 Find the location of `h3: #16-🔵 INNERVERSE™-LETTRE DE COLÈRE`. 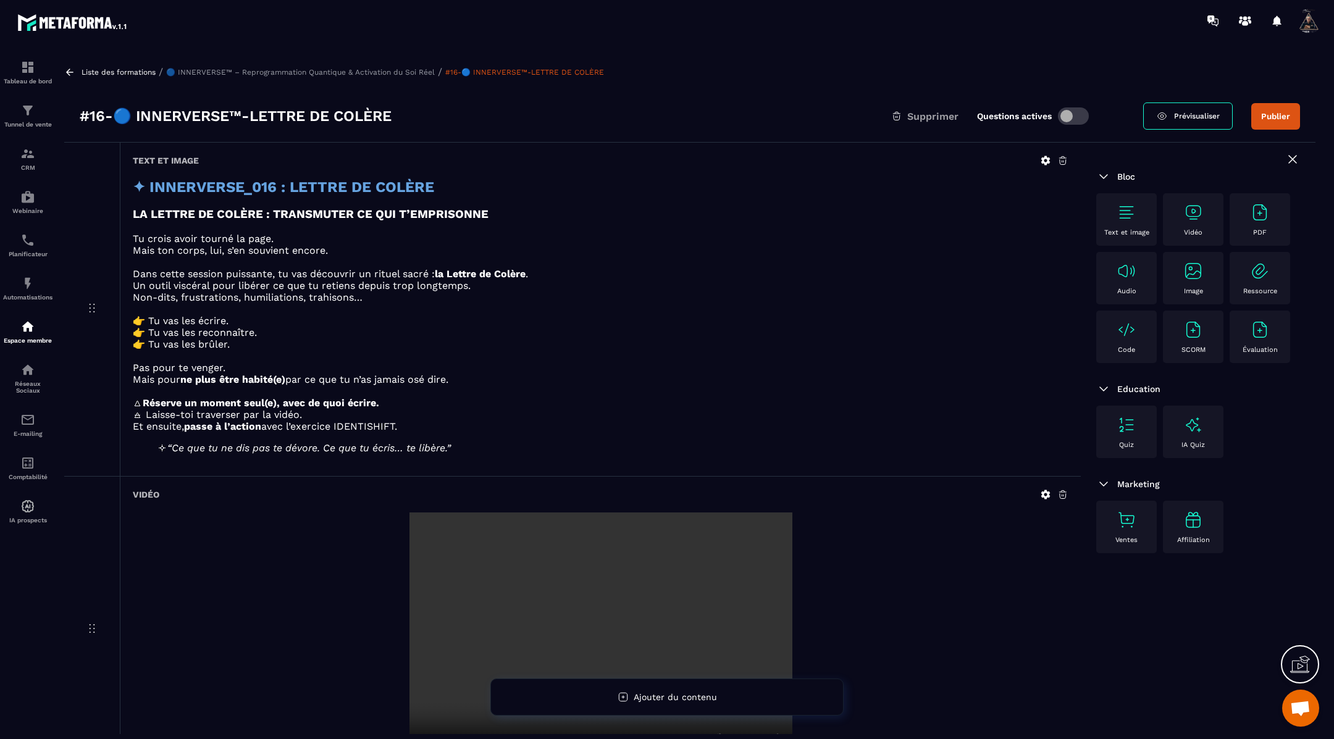

h3: #16-🔵 INNERVERSE™-LETTRE DE COLÈRE is located at coordinates (235, 116).